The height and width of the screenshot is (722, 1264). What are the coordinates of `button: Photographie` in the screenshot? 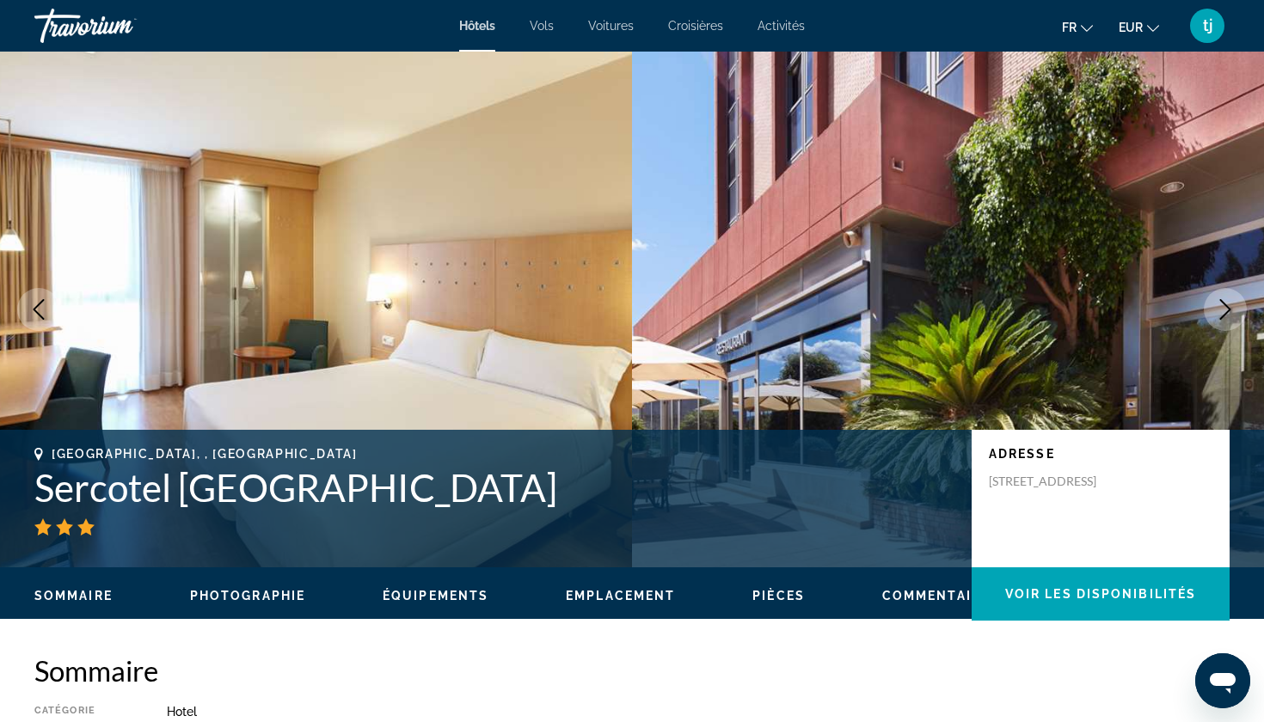 It's located at (248, 596).